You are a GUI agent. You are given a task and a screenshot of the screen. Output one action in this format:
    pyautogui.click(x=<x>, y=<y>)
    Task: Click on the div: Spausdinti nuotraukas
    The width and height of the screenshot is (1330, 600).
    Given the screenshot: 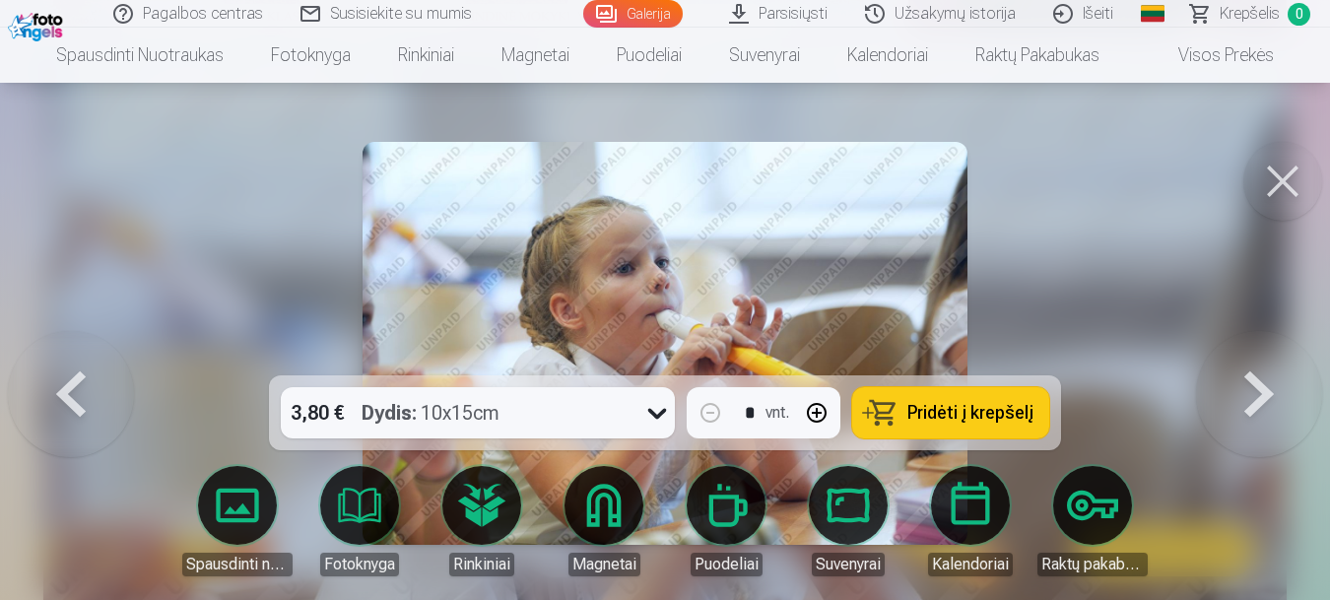 What is the action you would take?
    pyautogui.click(x=237, y=565)
    